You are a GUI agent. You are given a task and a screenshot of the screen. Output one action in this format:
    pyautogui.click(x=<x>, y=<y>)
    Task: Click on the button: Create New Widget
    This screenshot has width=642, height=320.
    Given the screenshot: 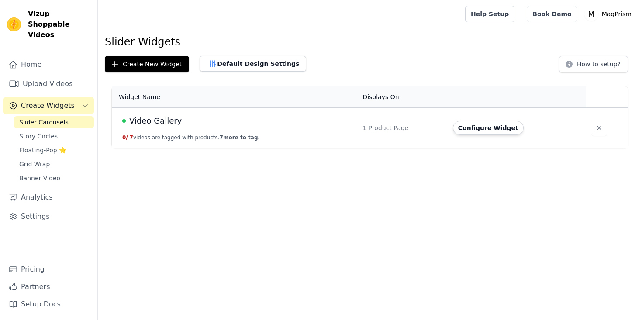 What is the action you would take?
    pyautogui.click(x=147, y=64)
    